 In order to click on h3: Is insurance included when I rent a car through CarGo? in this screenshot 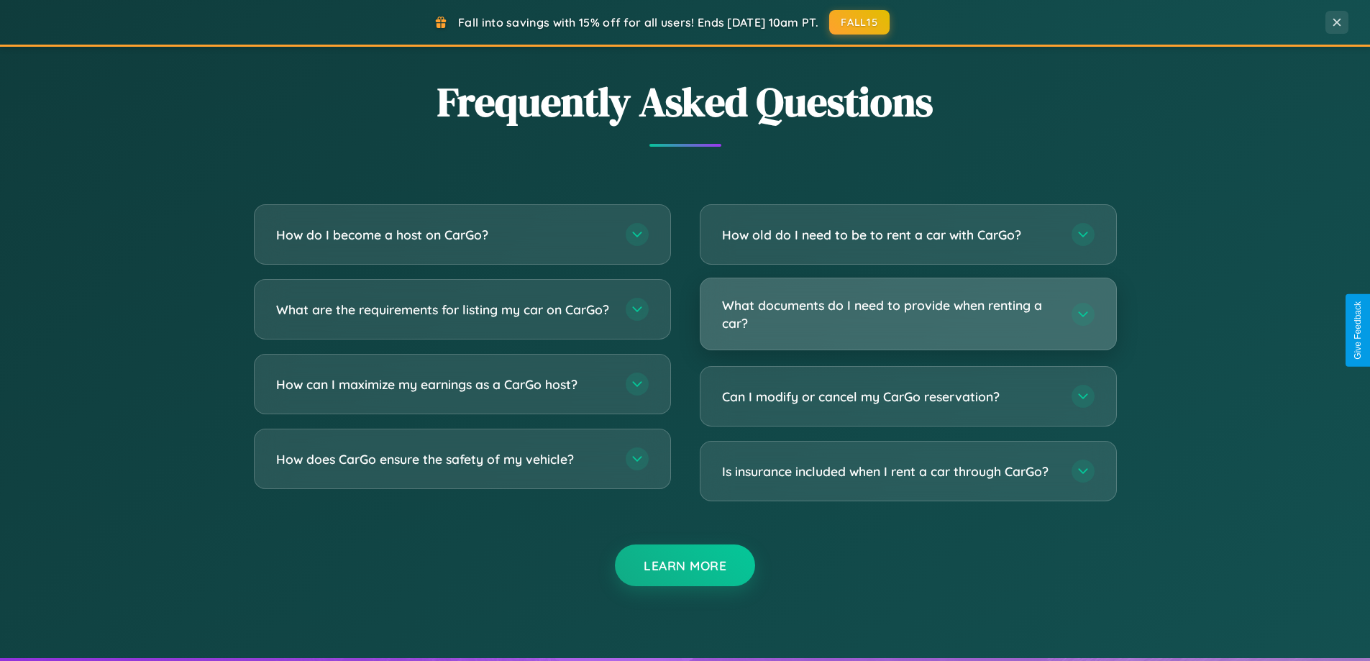, I will do `click(889, 471)`.